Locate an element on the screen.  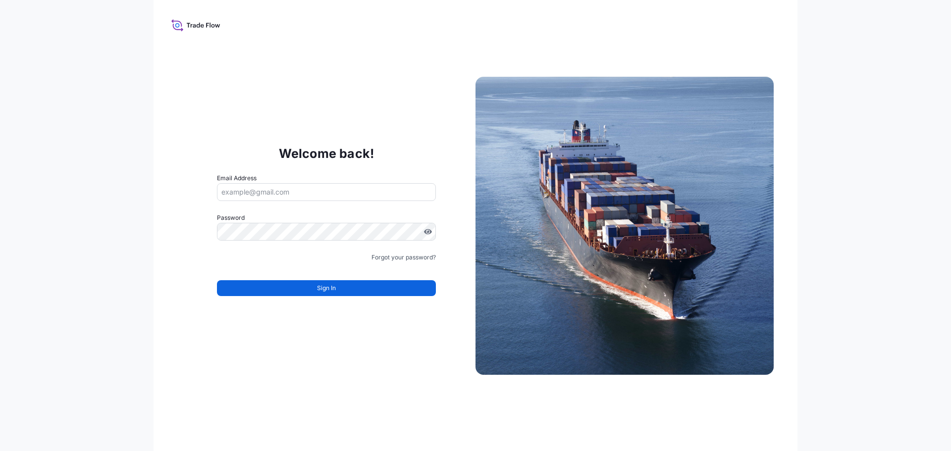
img: Ship illustration is located at coordinates (625, 226).